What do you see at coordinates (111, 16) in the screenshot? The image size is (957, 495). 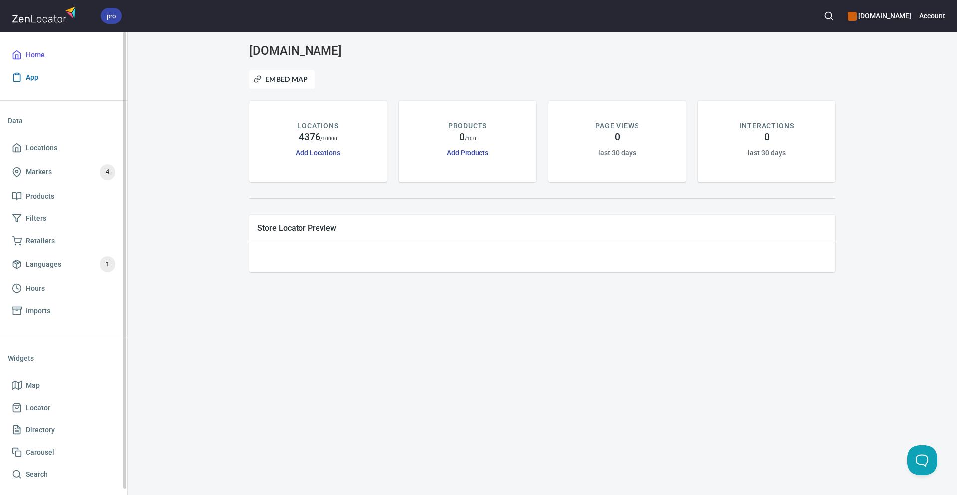 I see `span: pro` at bounding box center [111, 16].